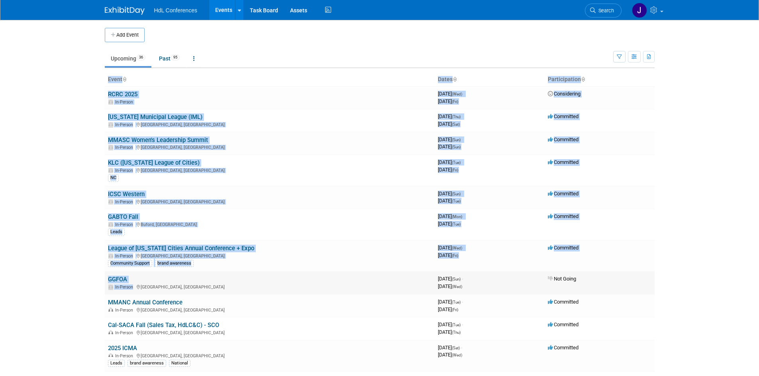 Image resolution: width=759 pixels, height=376 pixels. Describe the element at coordinates (180, 364) in the screenshot. I see `div: National` at that location.